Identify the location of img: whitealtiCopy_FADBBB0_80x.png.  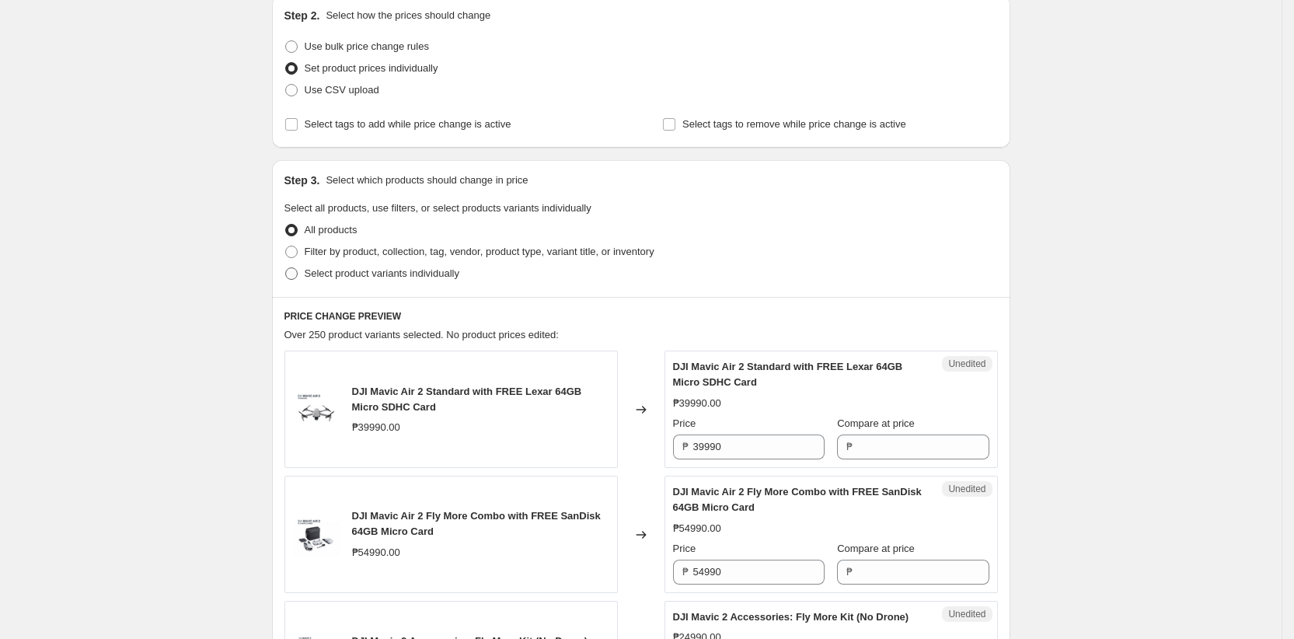
(316, 535).